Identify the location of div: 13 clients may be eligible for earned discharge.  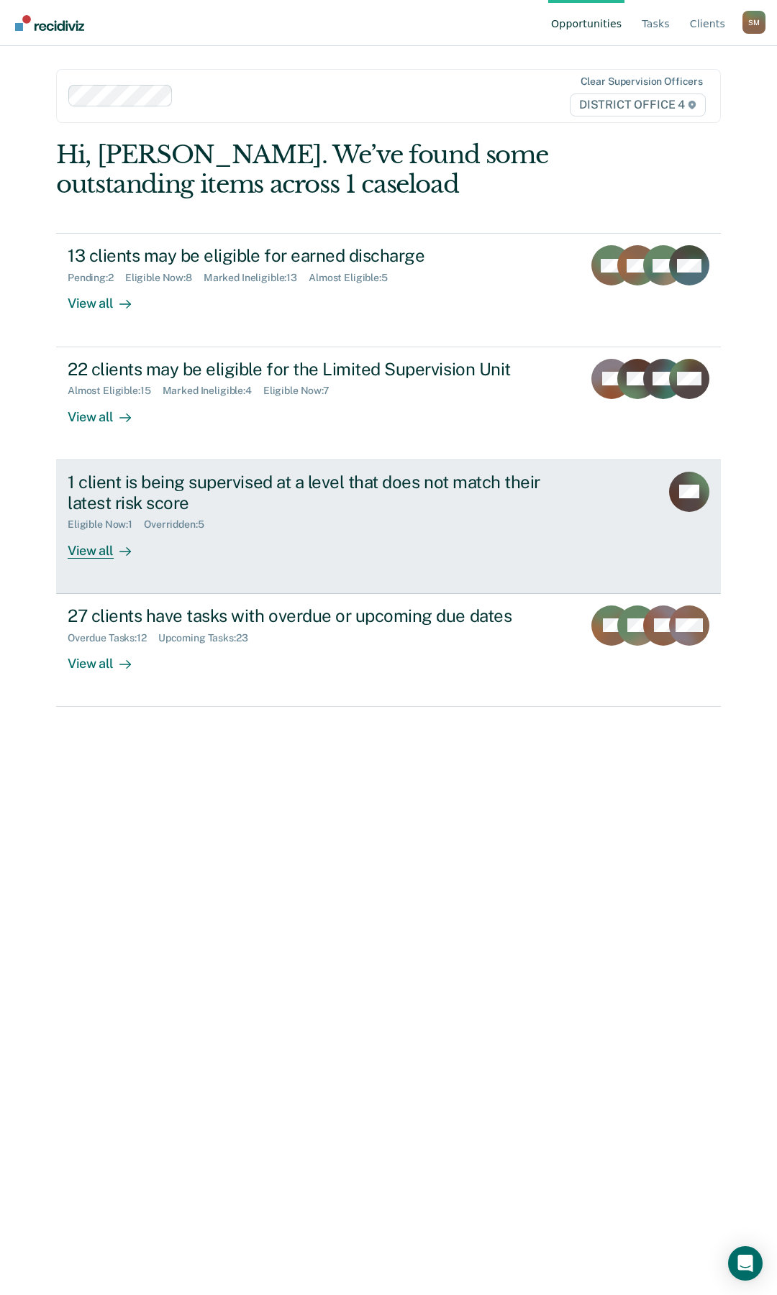
(319, 255).